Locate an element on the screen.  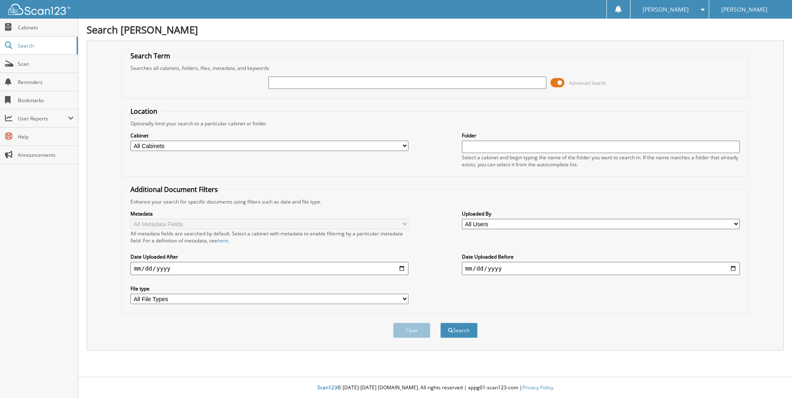
span: Scan is located at coordinates (46, 64).